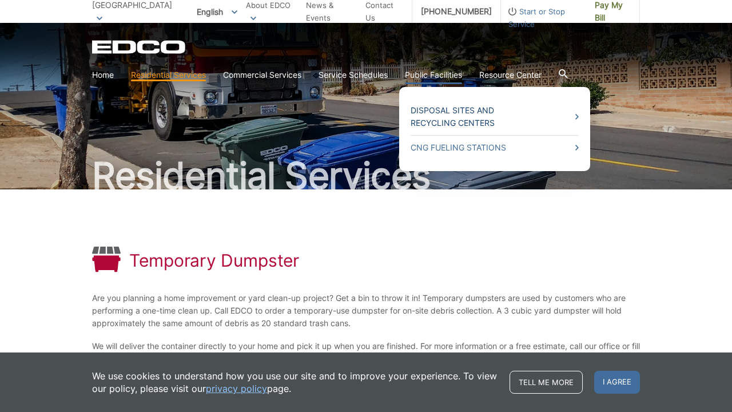 Image resolution: width=732 pixels, height=412 pixels. Describe the element at coordinates (295, 382) in the screenshot. I see `p: We use cookies to understand how you use our site and to improve your experience. To view our pol...` at that location.